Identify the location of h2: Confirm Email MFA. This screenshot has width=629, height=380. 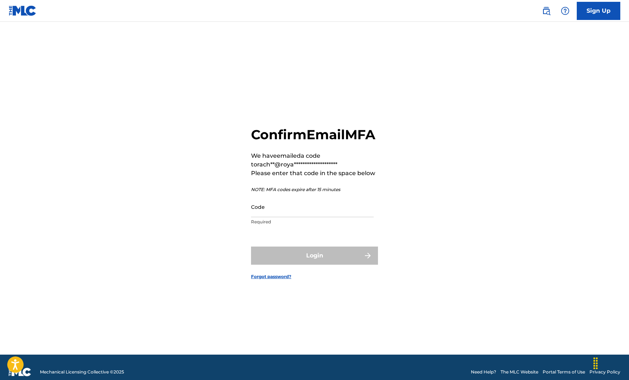
(314, 135).